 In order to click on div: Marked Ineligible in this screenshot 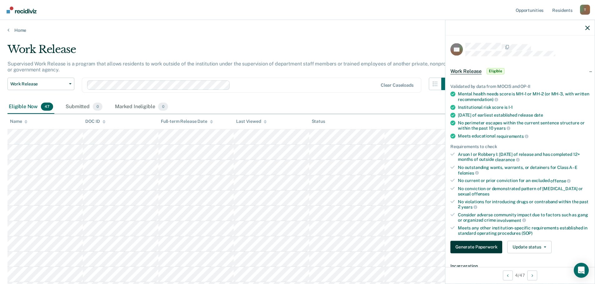, I will do `click(141, 107)`.